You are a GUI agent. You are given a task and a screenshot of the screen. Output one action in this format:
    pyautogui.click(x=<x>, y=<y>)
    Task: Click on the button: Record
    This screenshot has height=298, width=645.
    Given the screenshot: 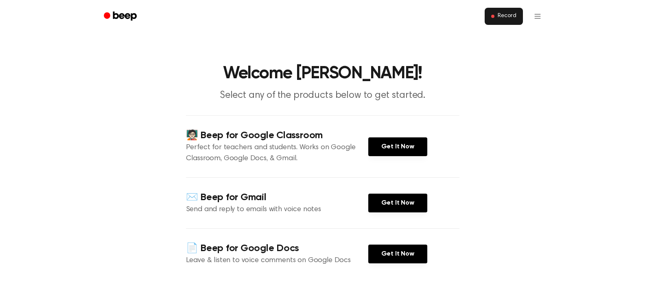 What is the action you would take?
    pyautogui.click(x=504, y=16)
    